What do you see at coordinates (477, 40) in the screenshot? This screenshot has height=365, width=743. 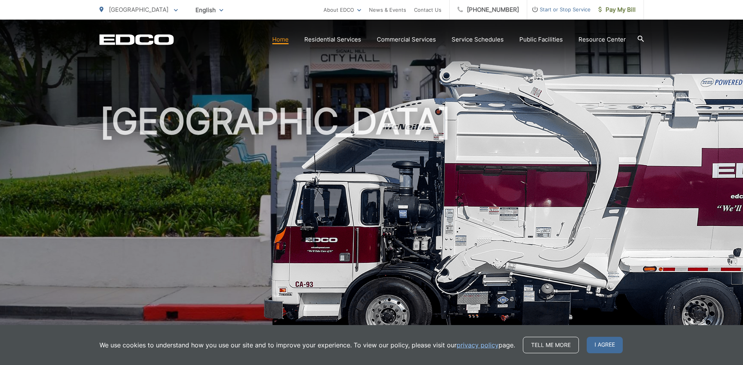 I see `a: Service Schedules` at bounding box center [477, 40].